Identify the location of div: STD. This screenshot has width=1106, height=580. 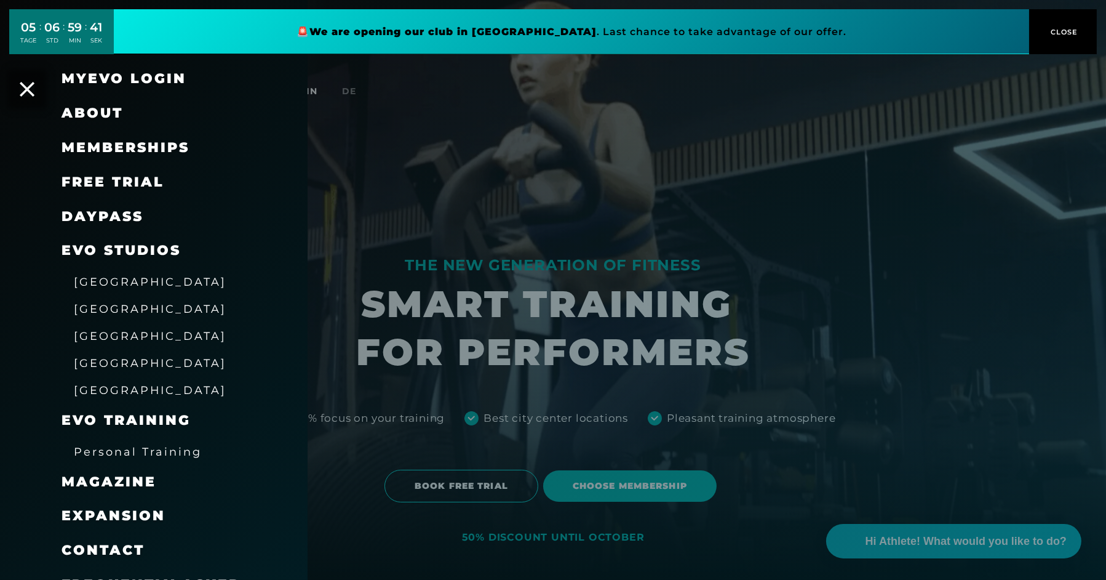
(52, 41).